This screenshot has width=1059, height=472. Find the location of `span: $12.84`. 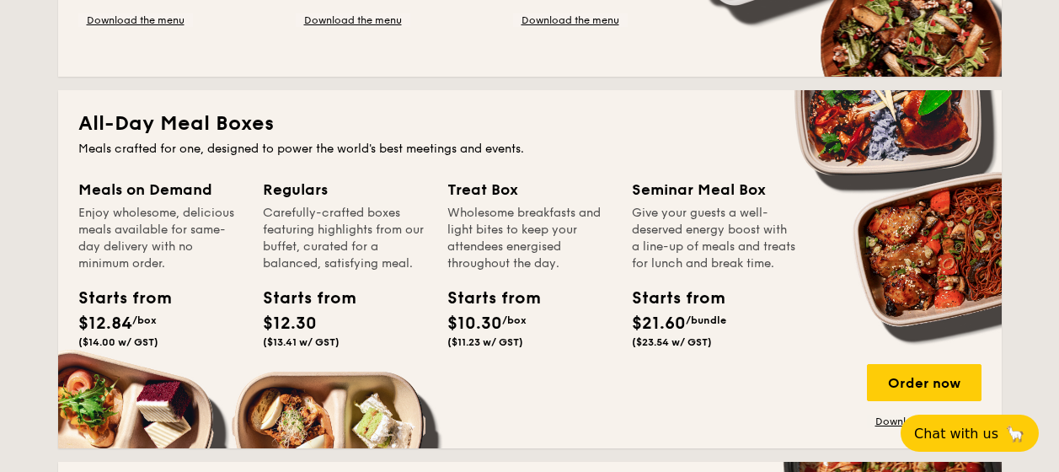

span: $12.84 is located at coordinates (105, 324).